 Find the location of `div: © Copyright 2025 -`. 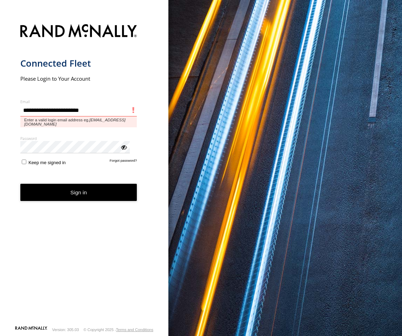

div: © Copyright 2025 - is located at coordinates (118, 330).